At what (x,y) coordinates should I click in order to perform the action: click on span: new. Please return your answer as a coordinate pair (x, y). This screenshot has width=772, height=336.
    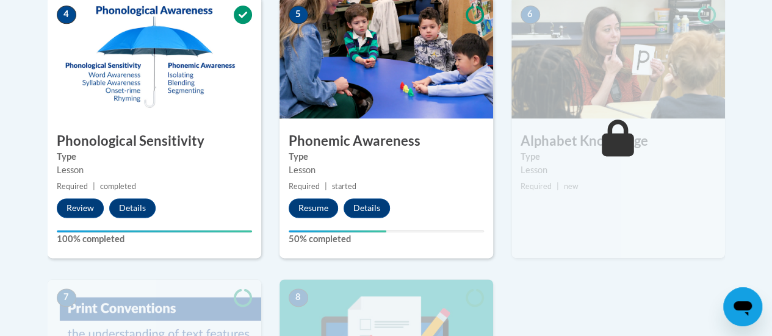
    Looking at the image, I should click on (571, 186).